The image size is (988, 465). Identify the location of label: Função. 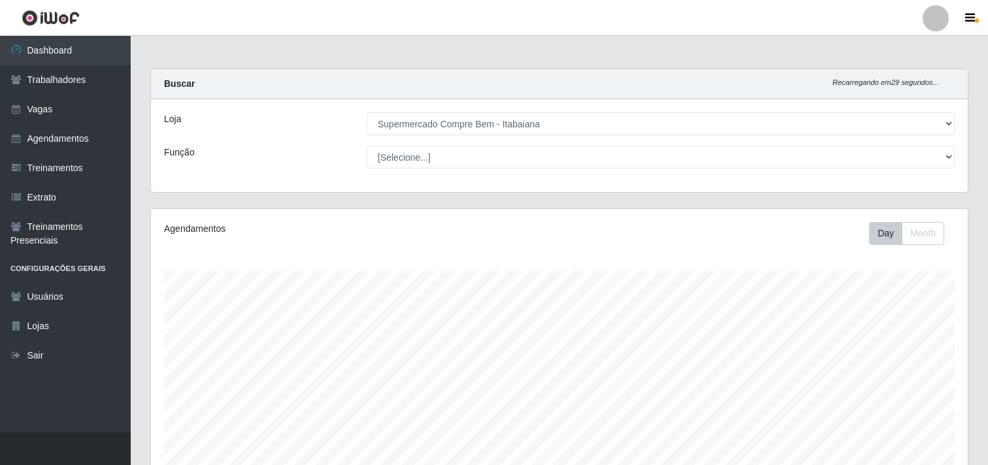
(179, 152).